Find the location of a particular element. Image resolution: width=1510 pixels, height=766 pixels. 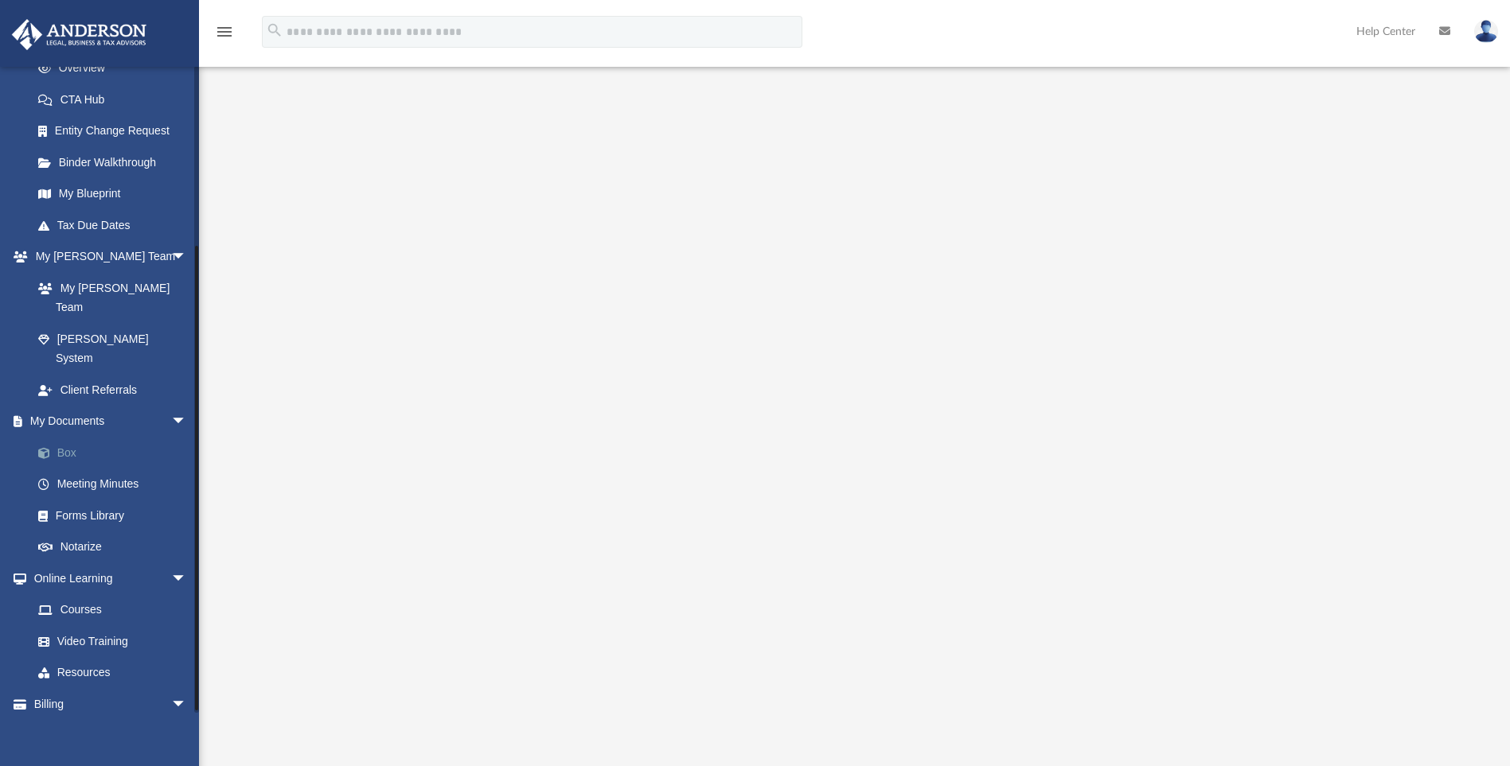

a: Meeting Minutes is located at coordinates (116, 485).